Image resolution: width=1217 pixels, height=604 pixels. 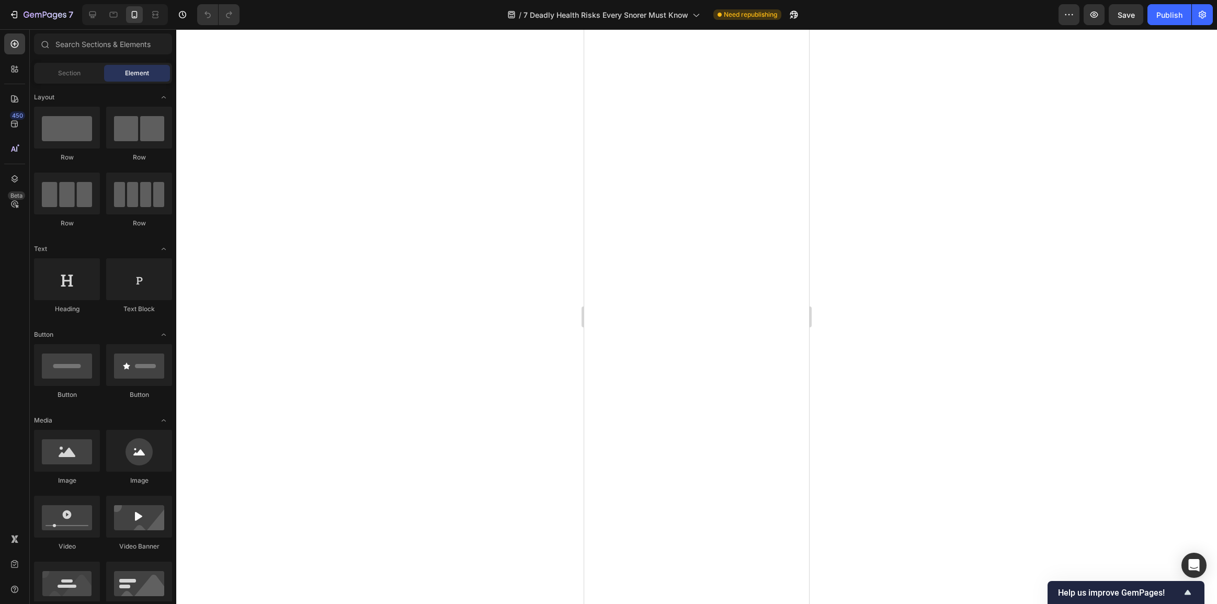 I want to click on div: Undo/Redo, so click(x=218, y=15).